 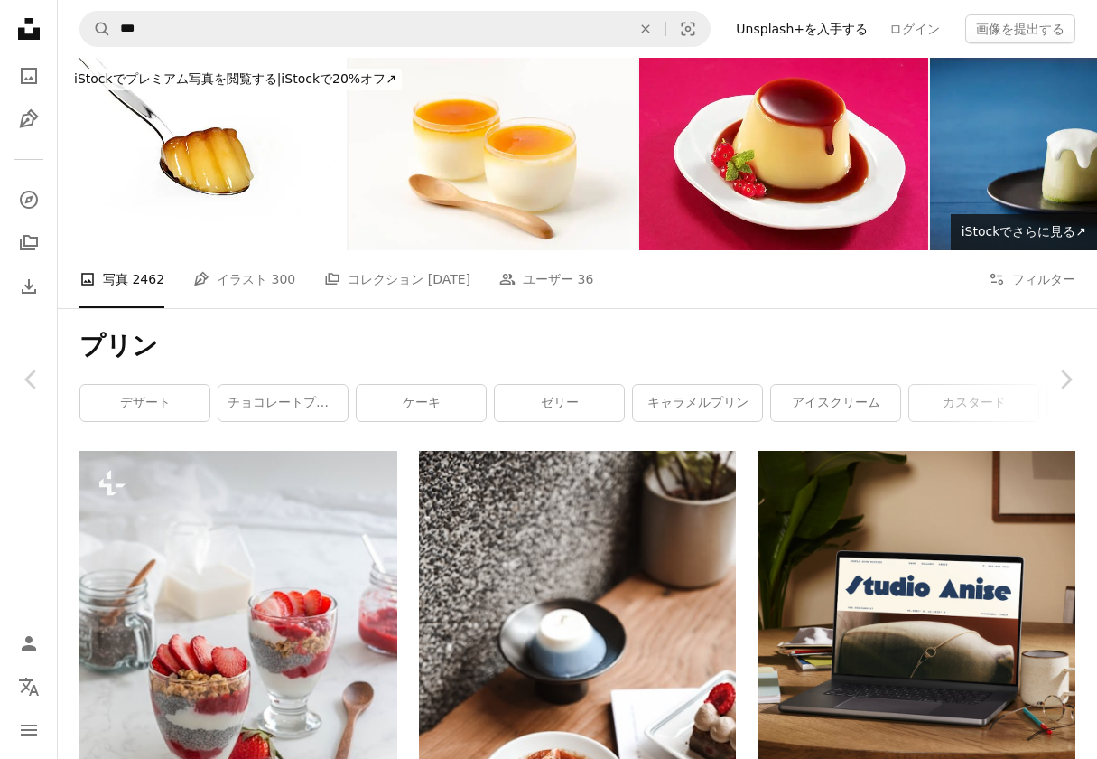 I want to click on button: Unsplashで検索する, so click(x=96, y=29).